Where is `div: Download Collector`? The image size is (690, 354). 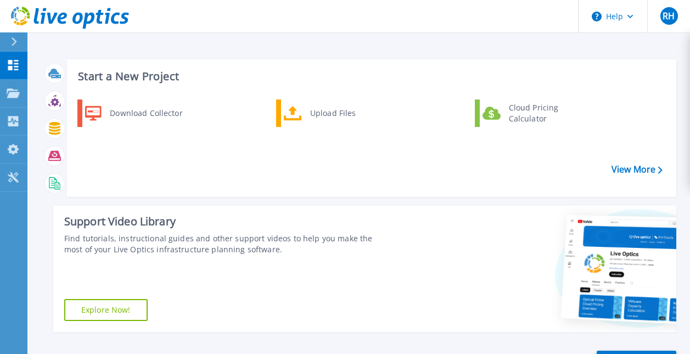
div: Download Collector is located at coordinates (146, 113).